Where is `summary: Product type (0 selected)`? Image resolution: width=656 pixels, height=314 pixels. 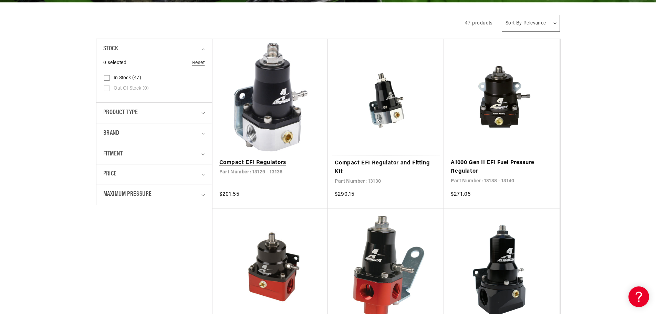 summary: Product type (0 selected) is located at coordinates (154, 113).